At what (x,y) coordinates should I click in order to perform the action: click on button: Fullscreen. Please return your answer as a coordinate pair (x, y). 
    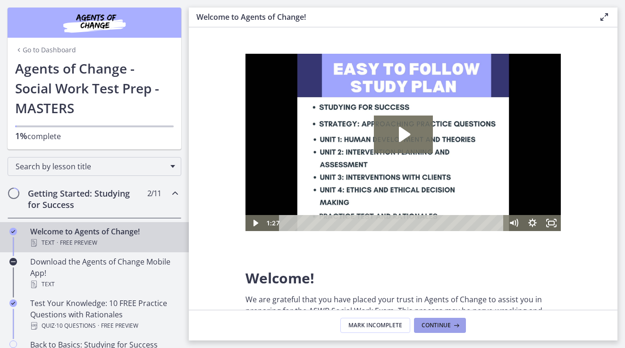
    Looking at the image, I should click on (306, 169).